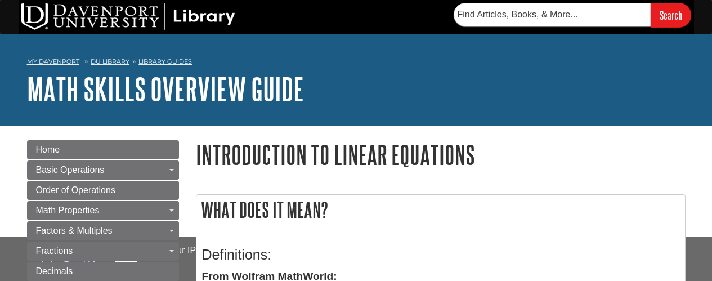 The height and width of the screenshot is (281, 712). I want to click on a: Basic Operations, so click(103, 170).